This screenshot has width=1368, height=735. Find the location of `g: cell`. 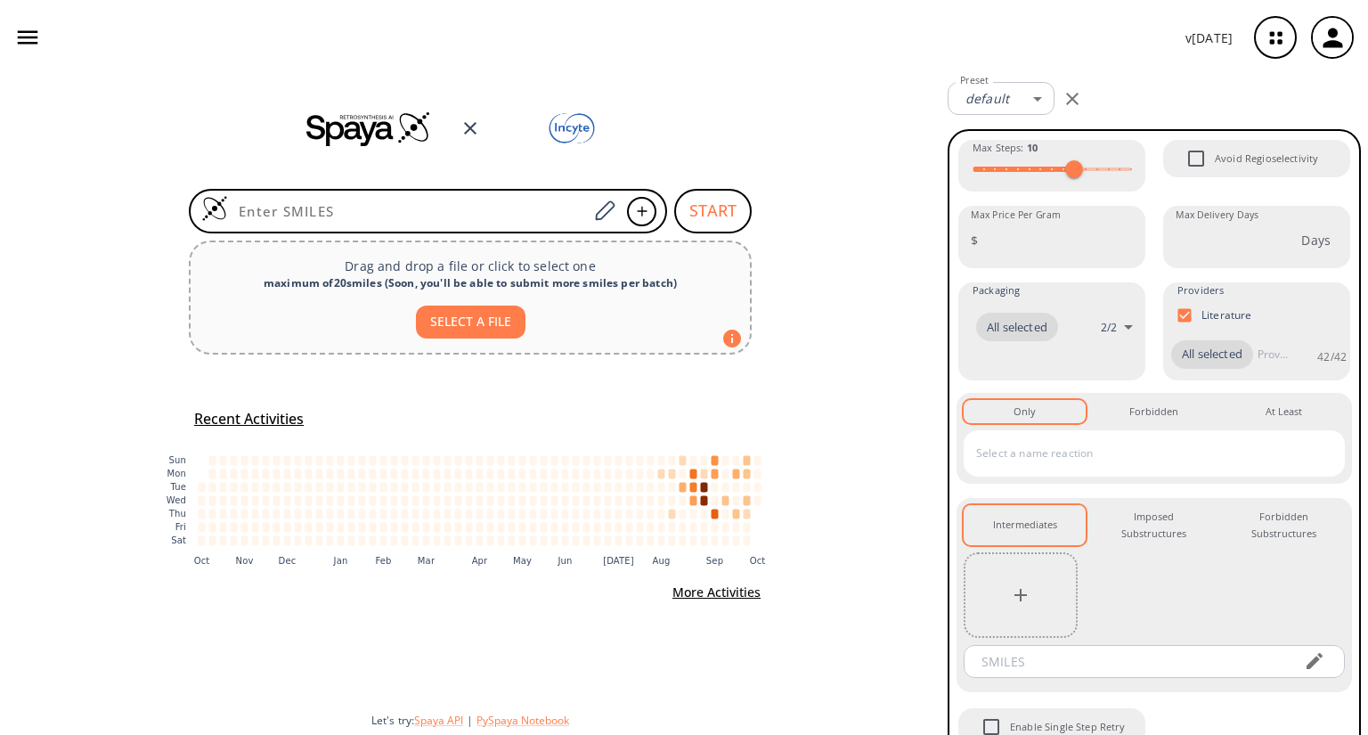

g: cell is located at coordinates (480, 500).